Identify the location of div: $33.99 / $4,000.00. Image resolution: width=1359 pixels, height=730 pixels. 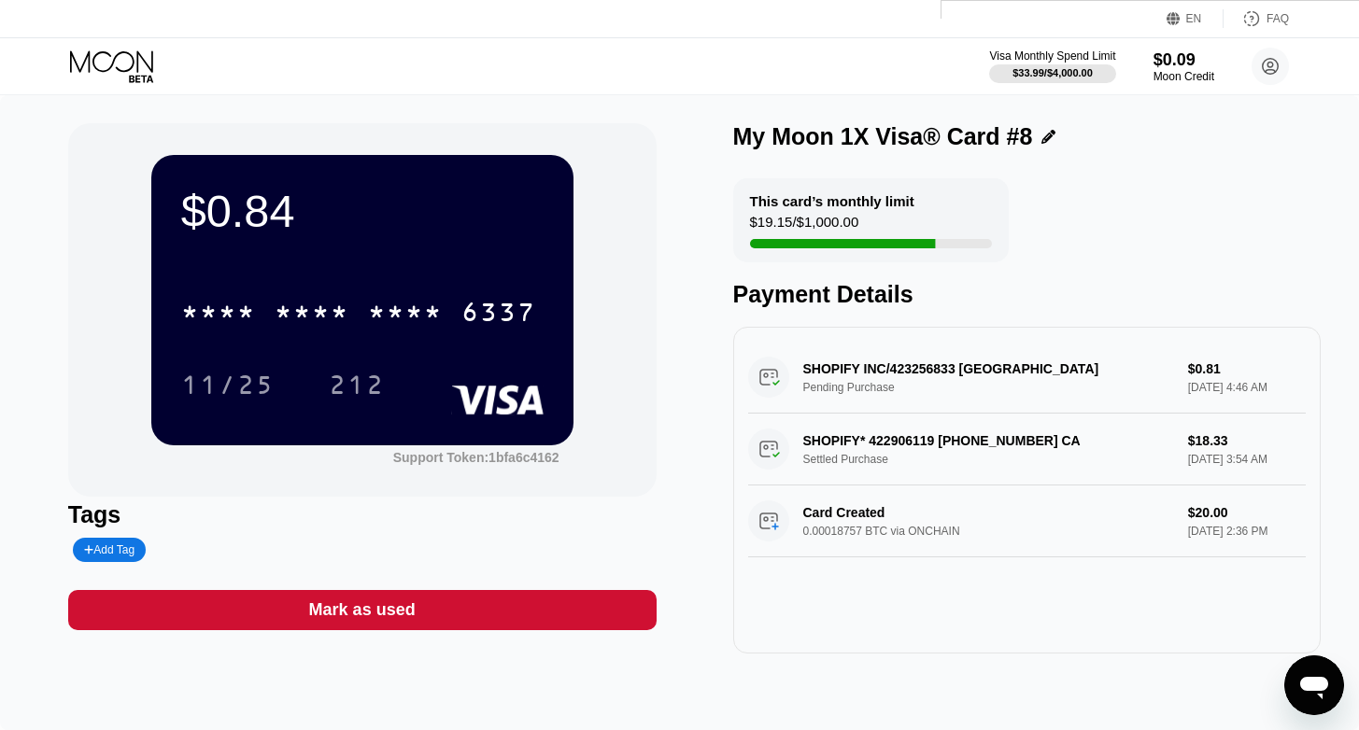
(1052, 73).